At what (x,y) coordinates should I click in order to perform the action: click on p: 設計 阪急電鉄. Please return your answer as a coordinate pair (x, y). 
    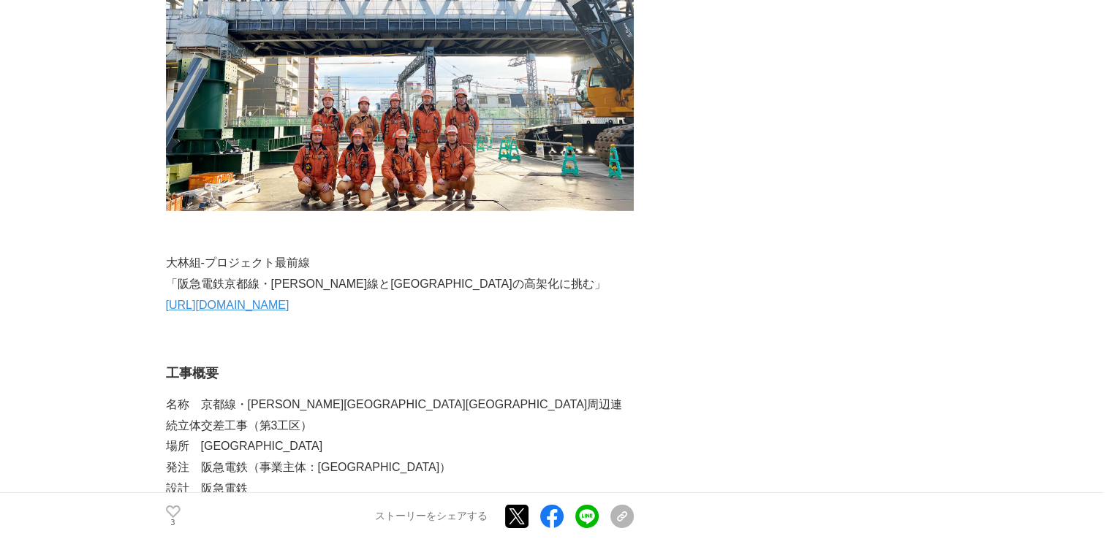
    Looking at the image, I should click on (400, 489).